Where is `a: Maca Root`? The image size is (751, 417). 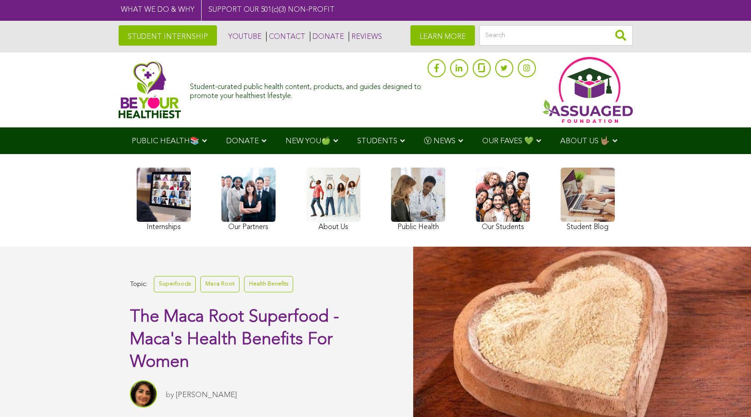 a: Maca Root is located at coordinates (220, 283).